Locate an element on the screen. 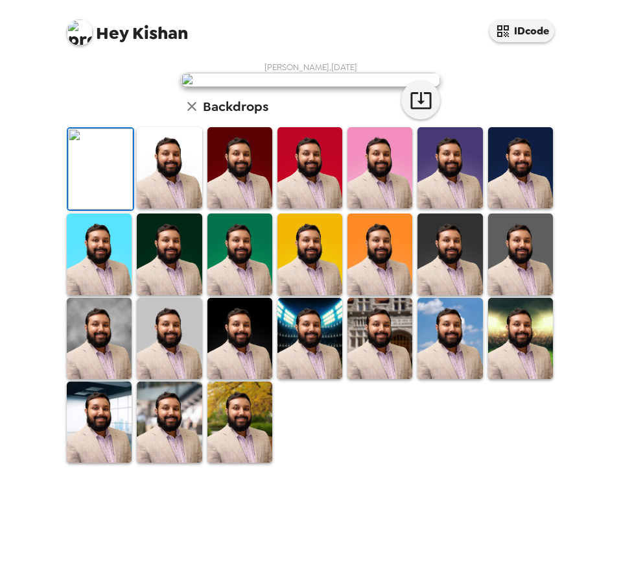 This screenshot has width=621, height=586. img: Original is located at coordinates (101, 169).